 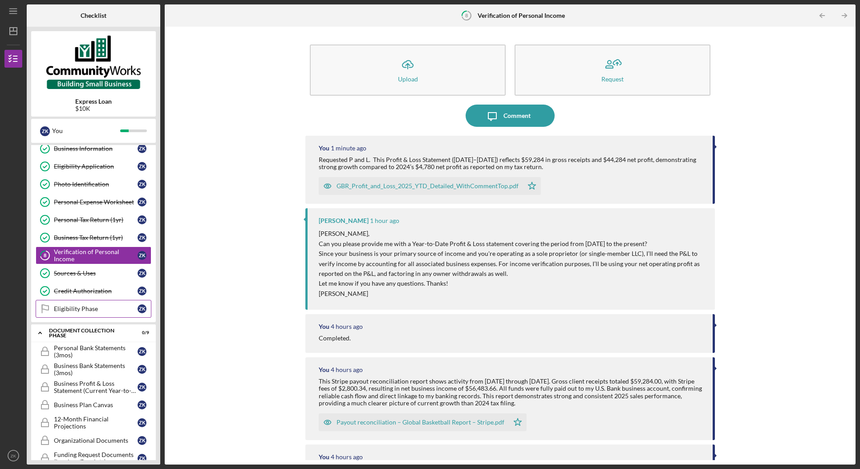 What do you see at coordinates (96, 423) in the screenshot?
I see `div: 12-Month Financial Projections` at bounding box center [96, 423].